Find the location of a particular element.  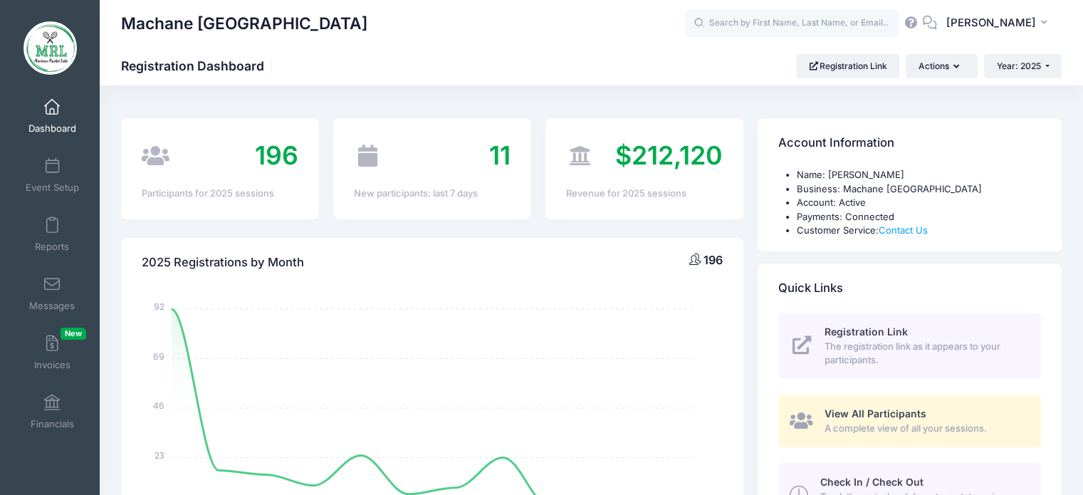

tspan: 23 is located at coordinates (159, 454).